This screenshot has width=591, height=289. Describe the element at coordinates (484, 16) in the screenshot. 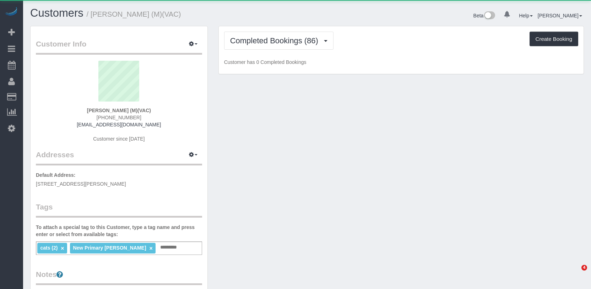

I see `a: Beta` at that location.